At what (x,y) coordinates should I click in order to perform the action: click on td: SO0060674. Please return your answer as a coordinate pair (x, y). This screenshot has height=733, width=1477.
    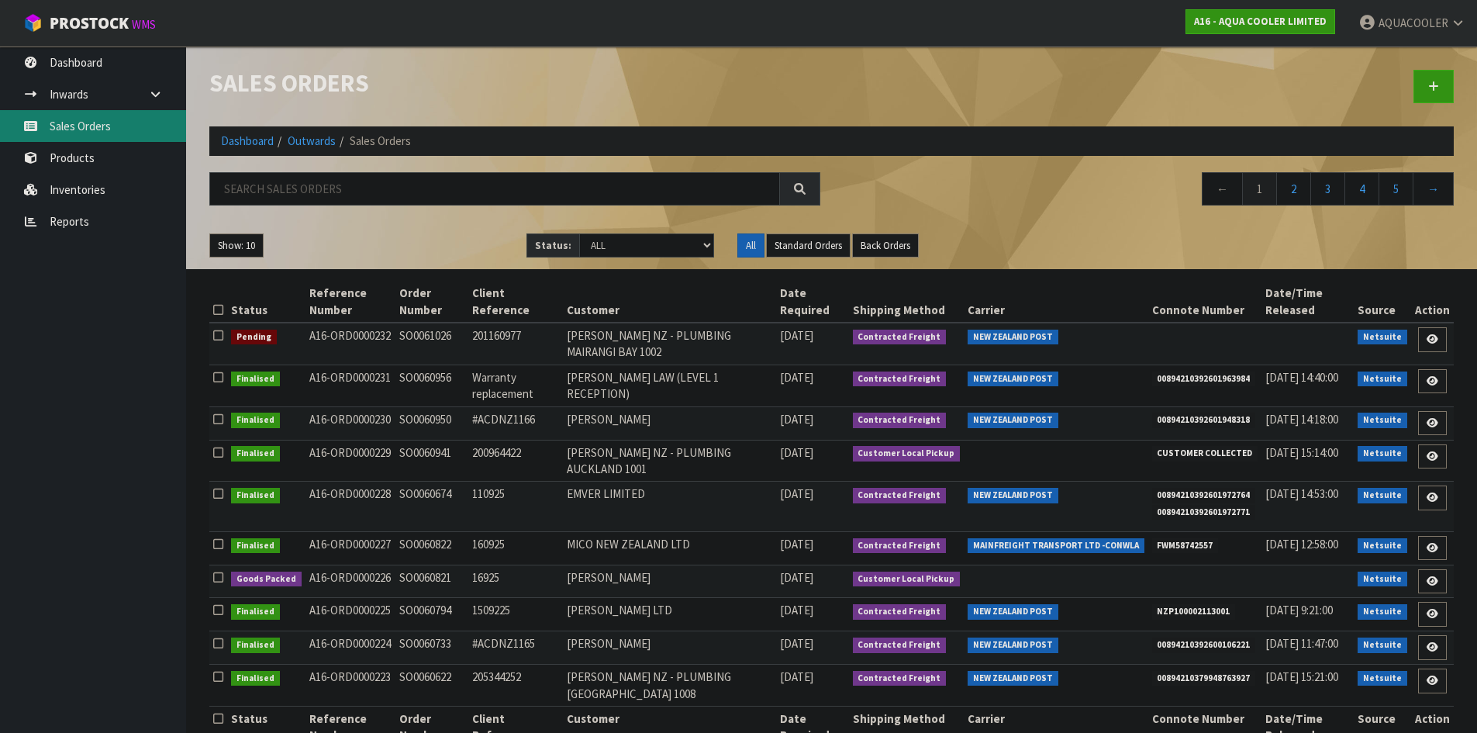
    Looking at the image, I should click on (432, 506).